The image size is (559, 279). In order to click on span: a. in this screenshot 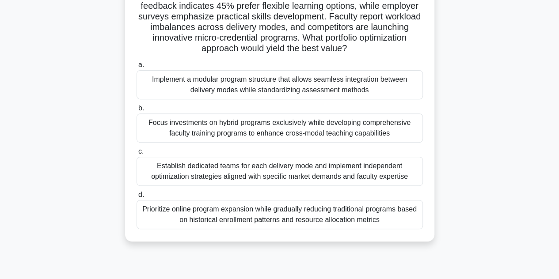, I will do `click(141, 64)`.